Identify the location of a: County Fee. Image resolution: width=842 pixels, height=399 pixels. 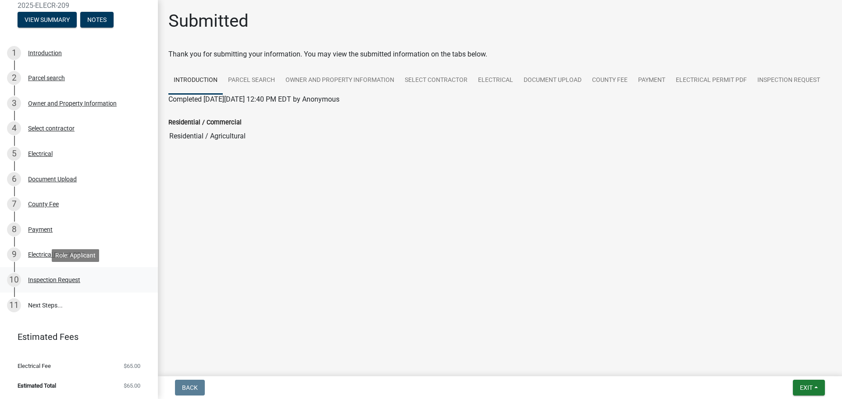
(610, 81).